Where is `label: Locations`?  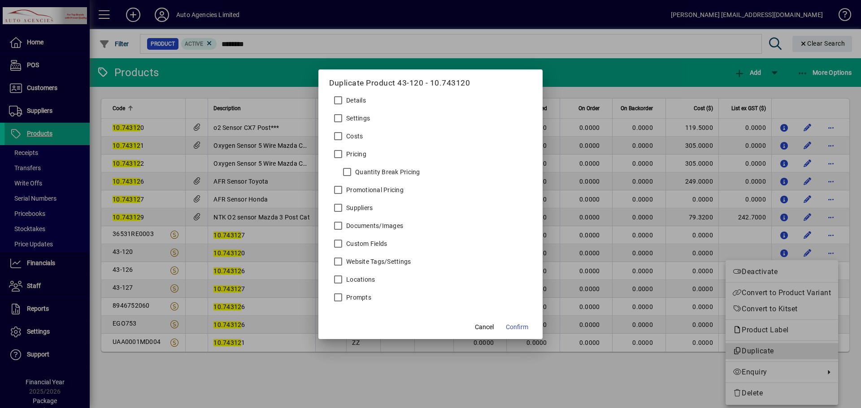 label: Locations is located at coordinates (359, 280).